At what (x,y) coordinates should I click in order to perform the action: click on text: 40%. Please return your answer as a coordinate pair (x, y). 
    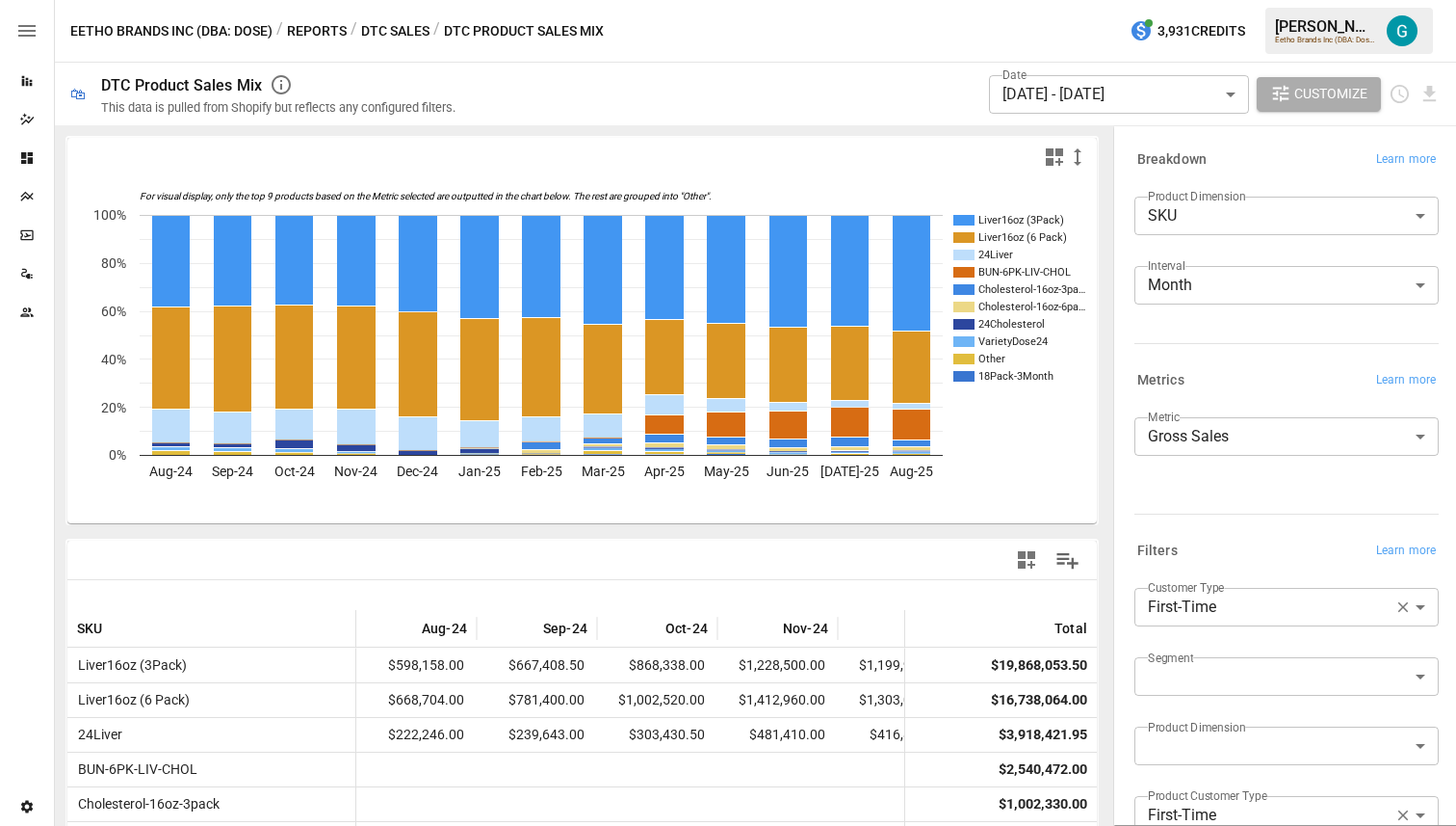
    Looking at the image, I should click on (114, 359).